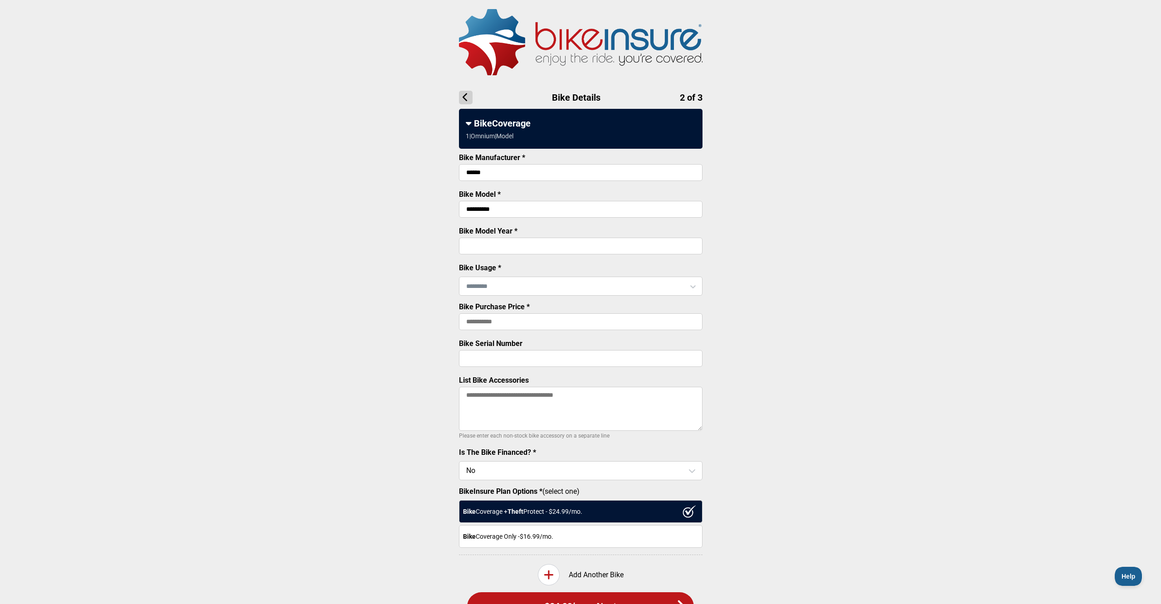  I want to click on span: 2 of 3, so click(691, 98).